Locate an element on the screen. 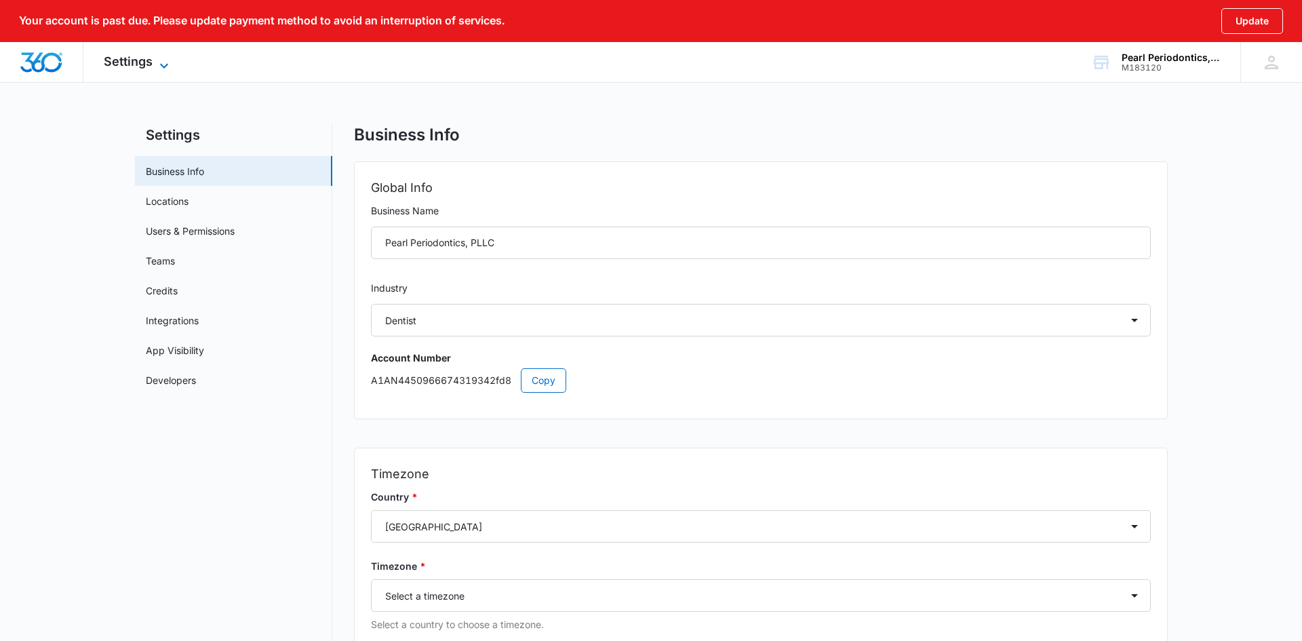  span: Copy is located at coordinates (543, 380).